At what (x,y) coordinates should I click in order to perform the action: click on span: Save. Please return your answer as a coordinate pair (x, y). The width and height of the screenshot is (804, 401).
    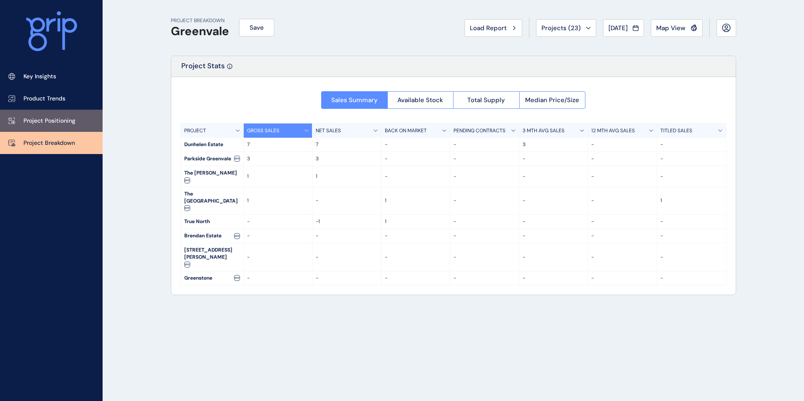
    Looking at the image, I should click on (257, 28).